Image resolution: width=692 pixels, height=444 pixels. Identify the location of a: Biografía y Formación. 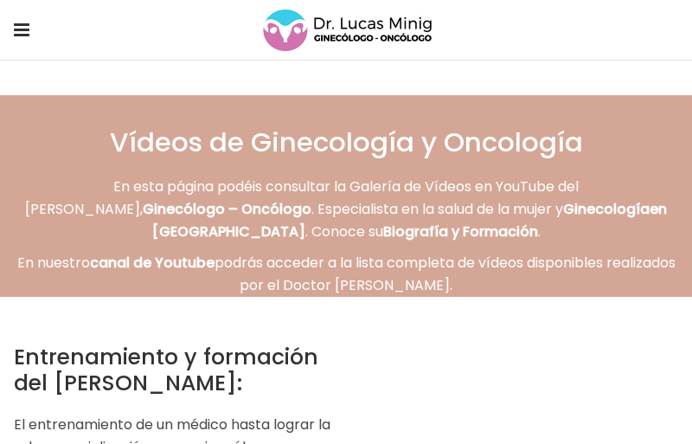
(460, 231).